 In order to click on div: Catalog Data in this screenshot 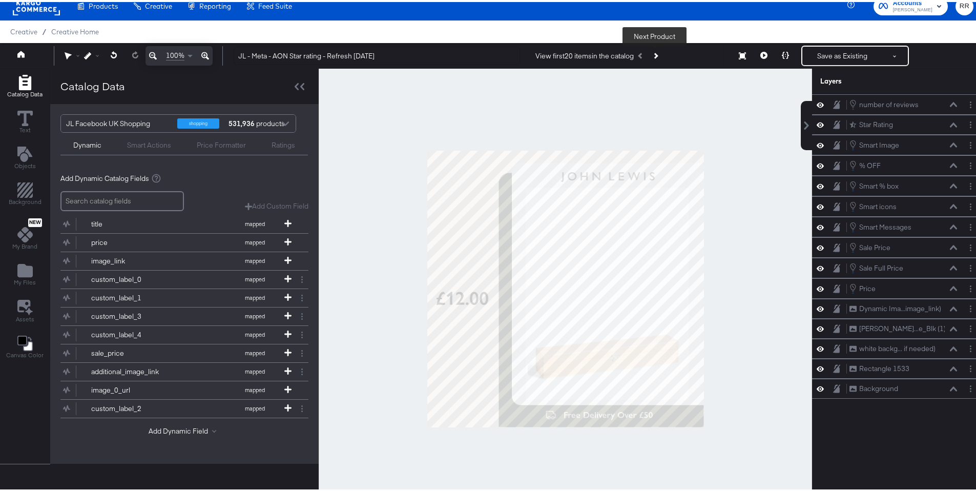, I will do `click(93, 84)`.